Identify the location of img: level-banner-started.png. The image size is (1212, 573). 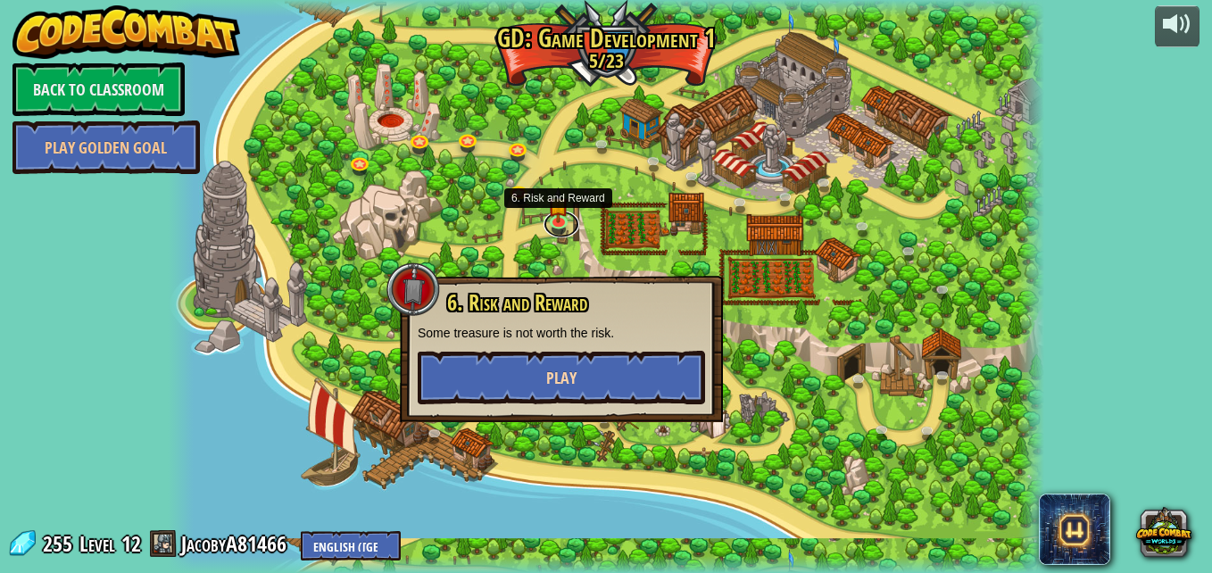
(558, 205).